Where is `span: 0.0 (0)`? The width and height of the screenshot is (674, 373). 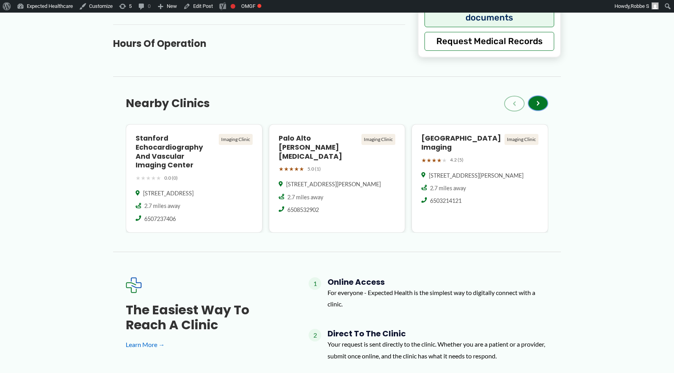
span: 0.0 (0) is located at coordinates (171, 178).